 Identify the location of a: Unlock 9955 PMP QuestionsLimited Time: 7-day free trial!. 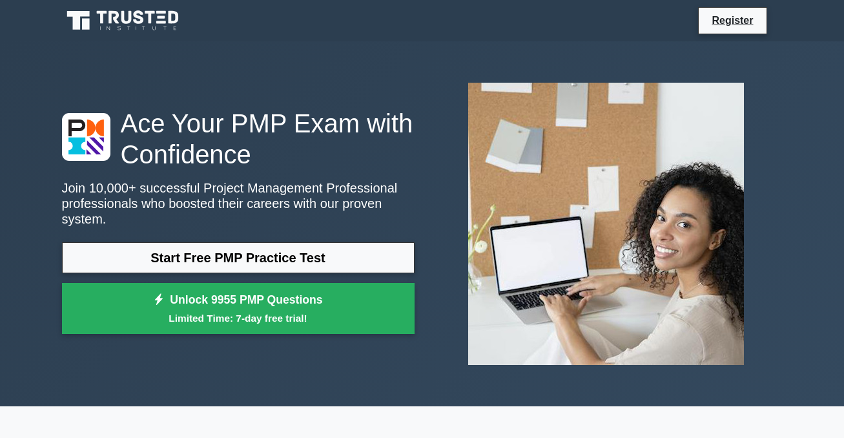
(238, 309).